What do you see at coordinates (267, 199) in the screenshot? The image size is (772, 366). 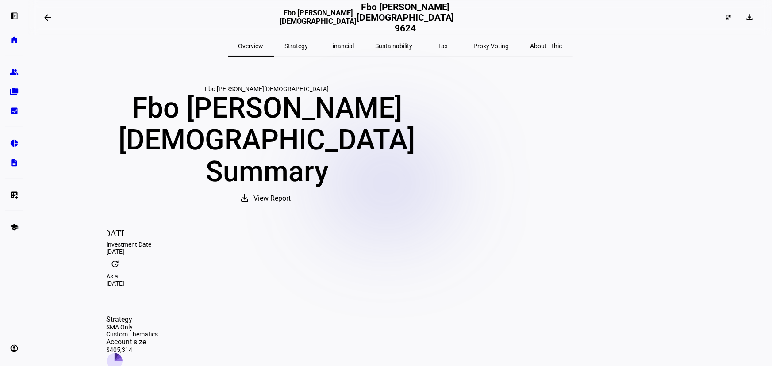 I see `button: View Report` at bounding box center [267, 199].